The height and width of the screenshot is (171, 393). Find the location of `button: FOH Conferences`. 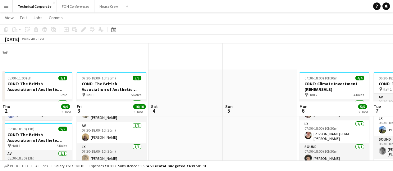

button: FOH Conferences is located at coordinates (76, 6).